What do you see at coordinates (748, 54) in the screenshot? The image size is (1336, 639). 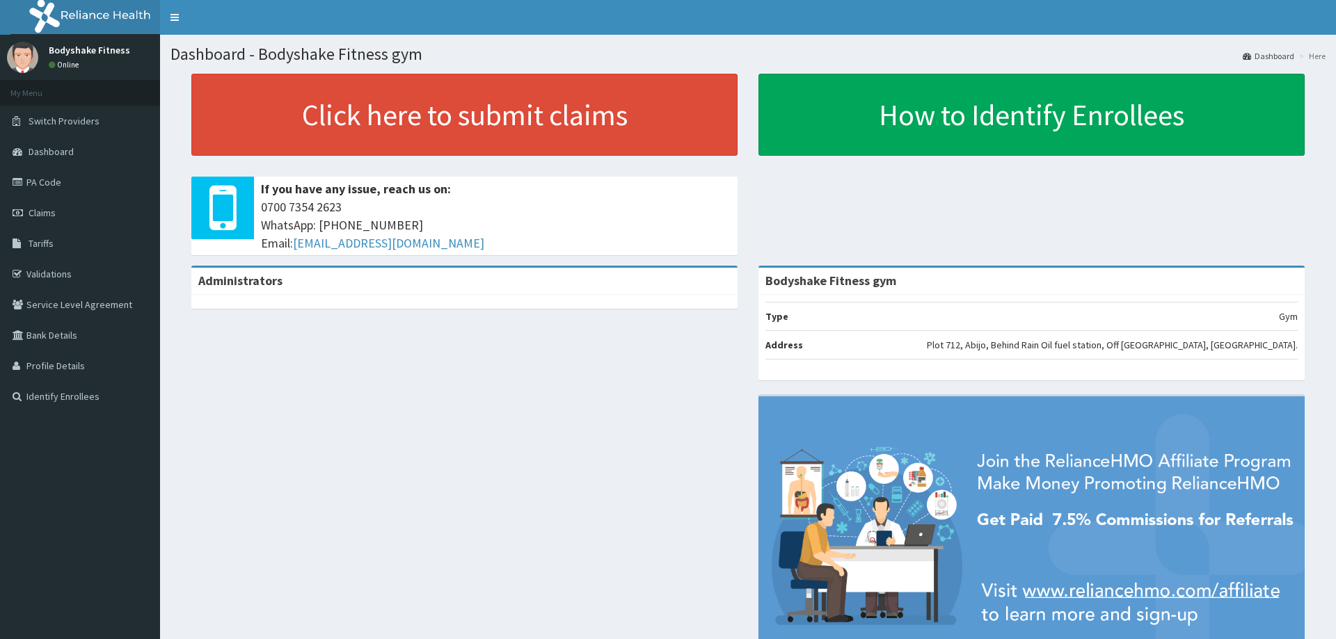 I see `h1: Dashboard - Bodyshake Fitness gym` at bounding box center [748, 54].